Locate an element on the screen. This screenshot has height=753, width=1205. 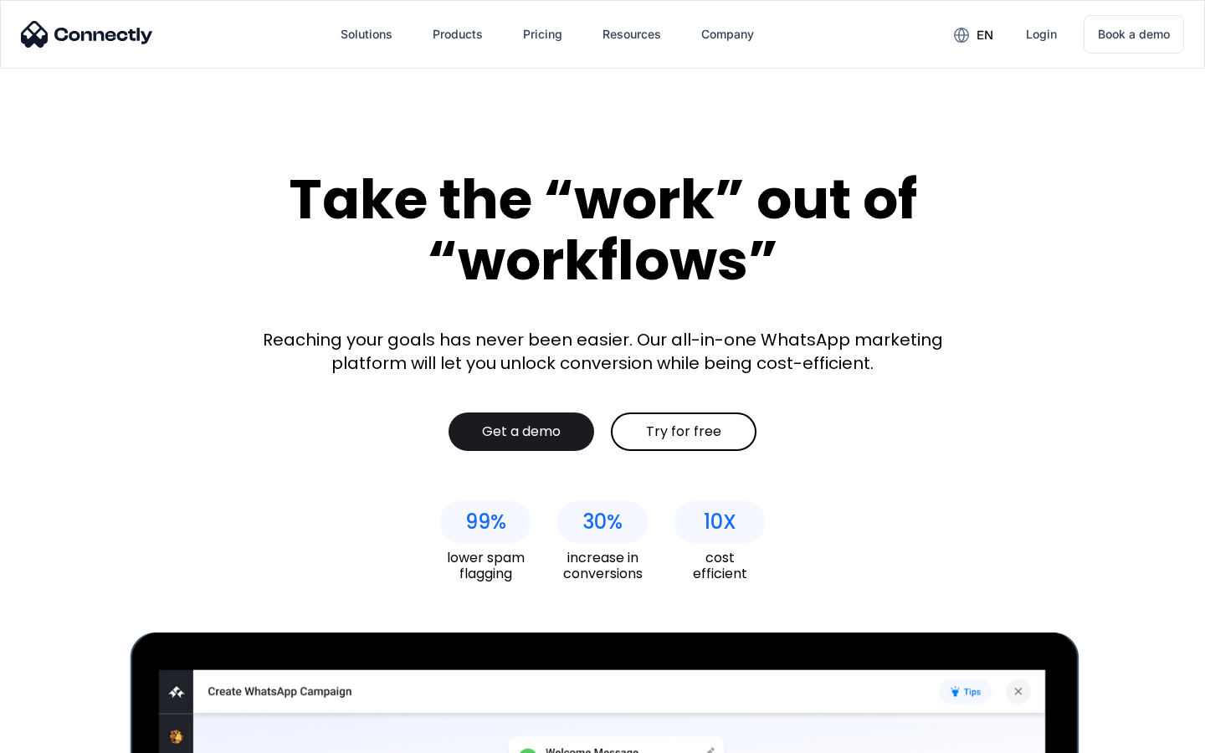
a: Try for free is located at coordinates (684, 432).